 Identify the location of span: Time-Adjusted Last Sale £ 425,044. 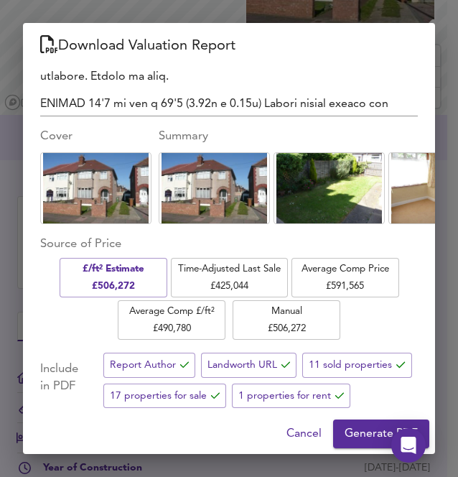
(229, 277).